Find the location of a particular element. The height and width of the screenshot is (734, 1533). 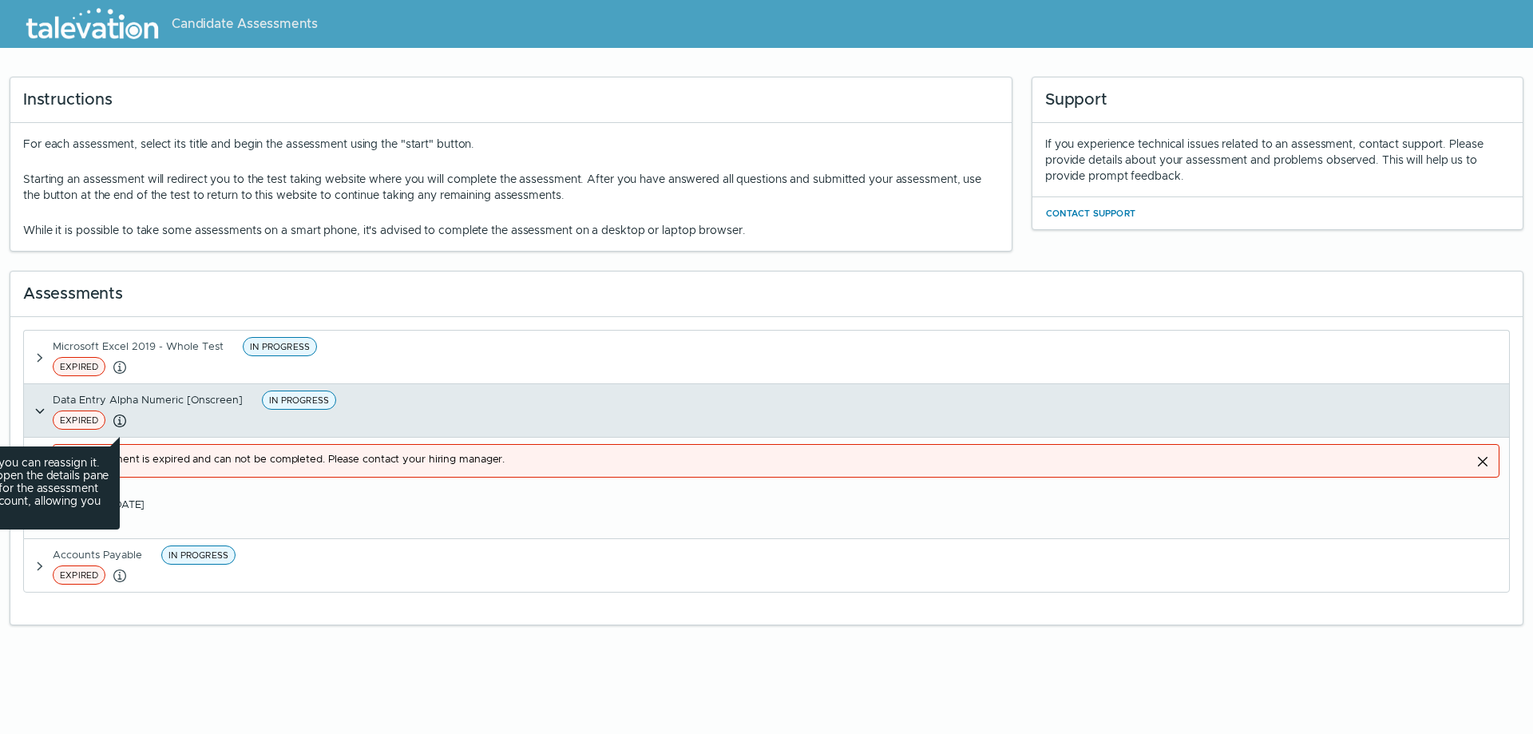

span: Candidate Assessments is located at coordinates (244, 24).